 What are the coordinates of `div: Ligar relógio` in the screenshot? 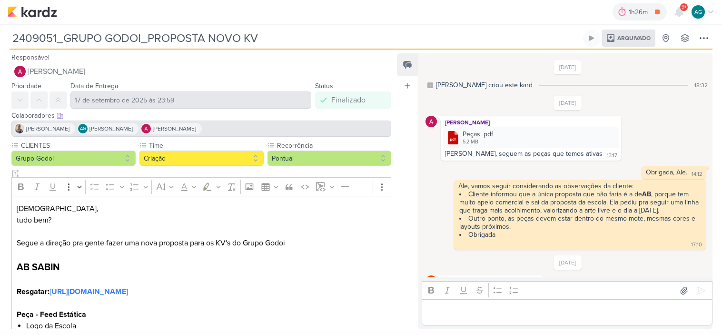 It's located at (592, 38).